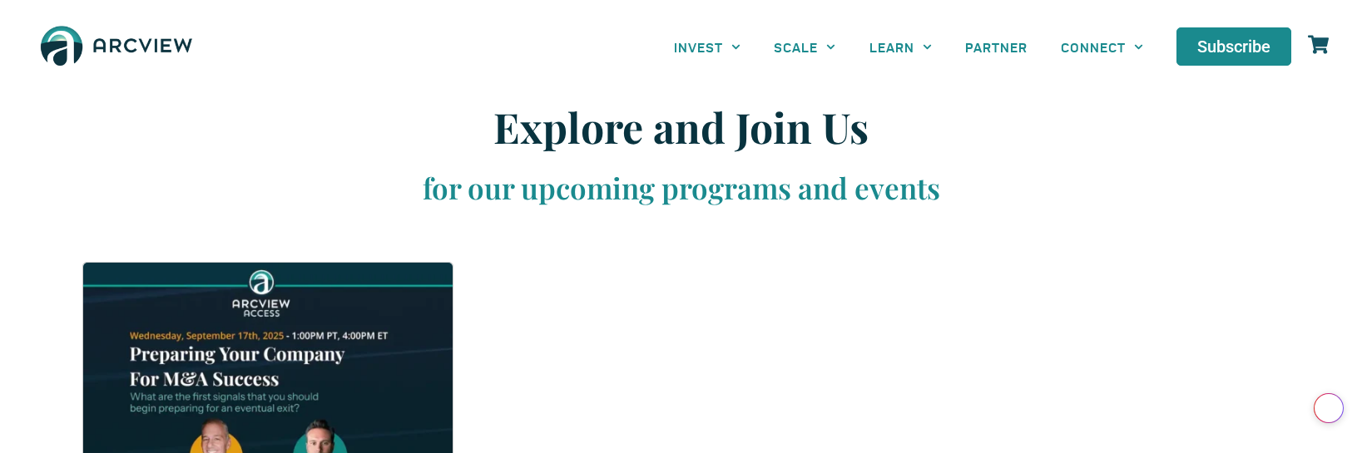 Image resolution: width=1362 pixels, height=453 pixels. What do you see at coordinates (707, 47) in the screenshot?
I see `a: INVEST` at bounding box center [707, 47].